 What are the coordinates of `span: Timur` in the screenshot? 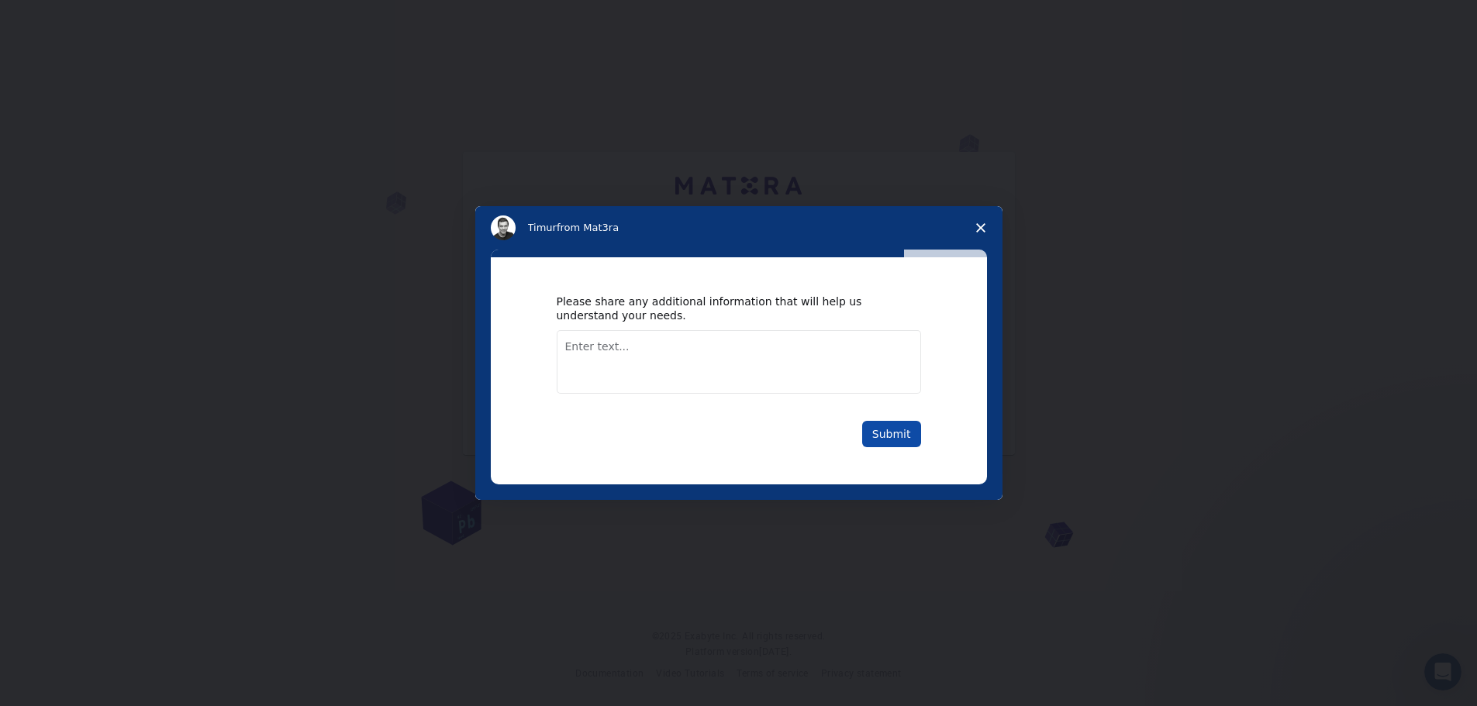 It's located at (542, 227).